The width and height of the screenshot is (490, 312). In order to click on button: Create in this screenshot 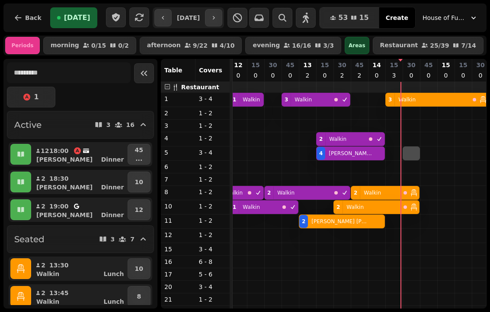, I will do `click(397, 18)`.